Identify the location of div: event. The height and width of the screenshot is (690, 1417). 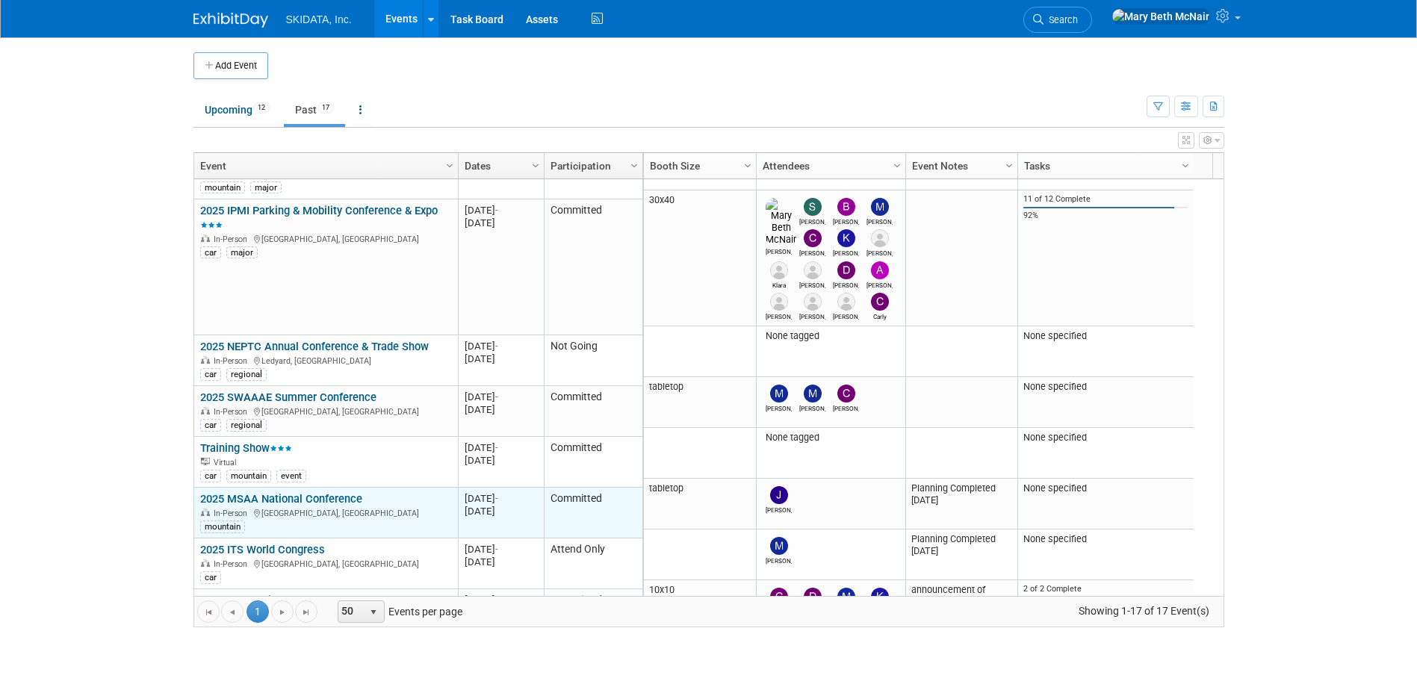
(291, 476).